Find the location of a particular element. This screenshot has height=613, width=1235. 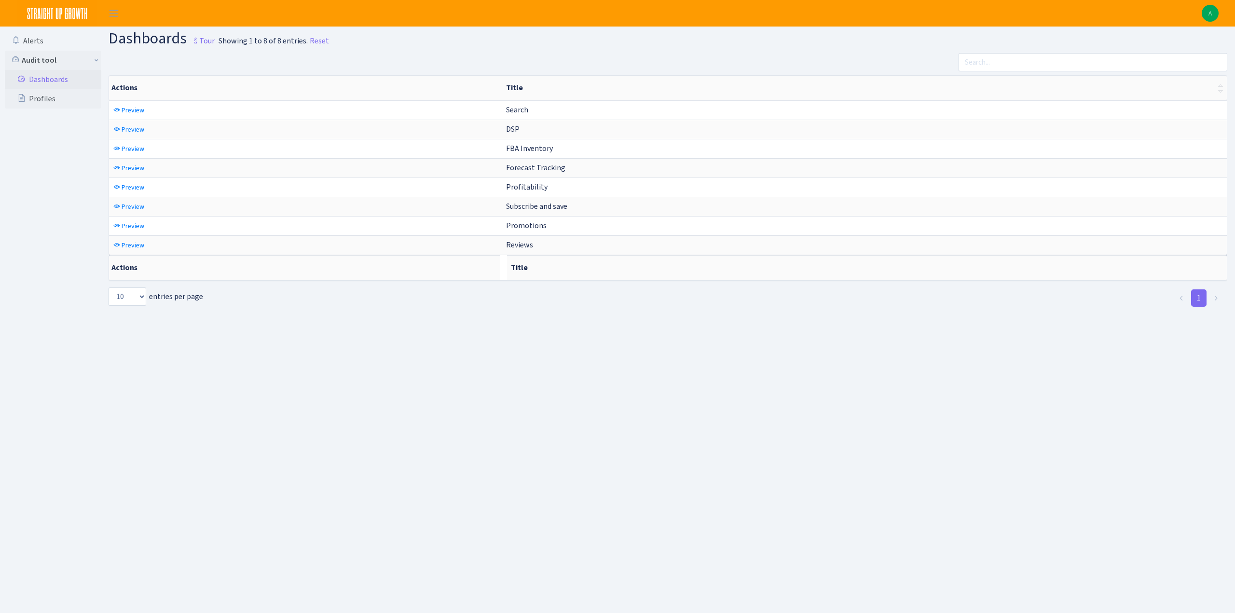

select: entries per page is located at coordinates (127, 297).